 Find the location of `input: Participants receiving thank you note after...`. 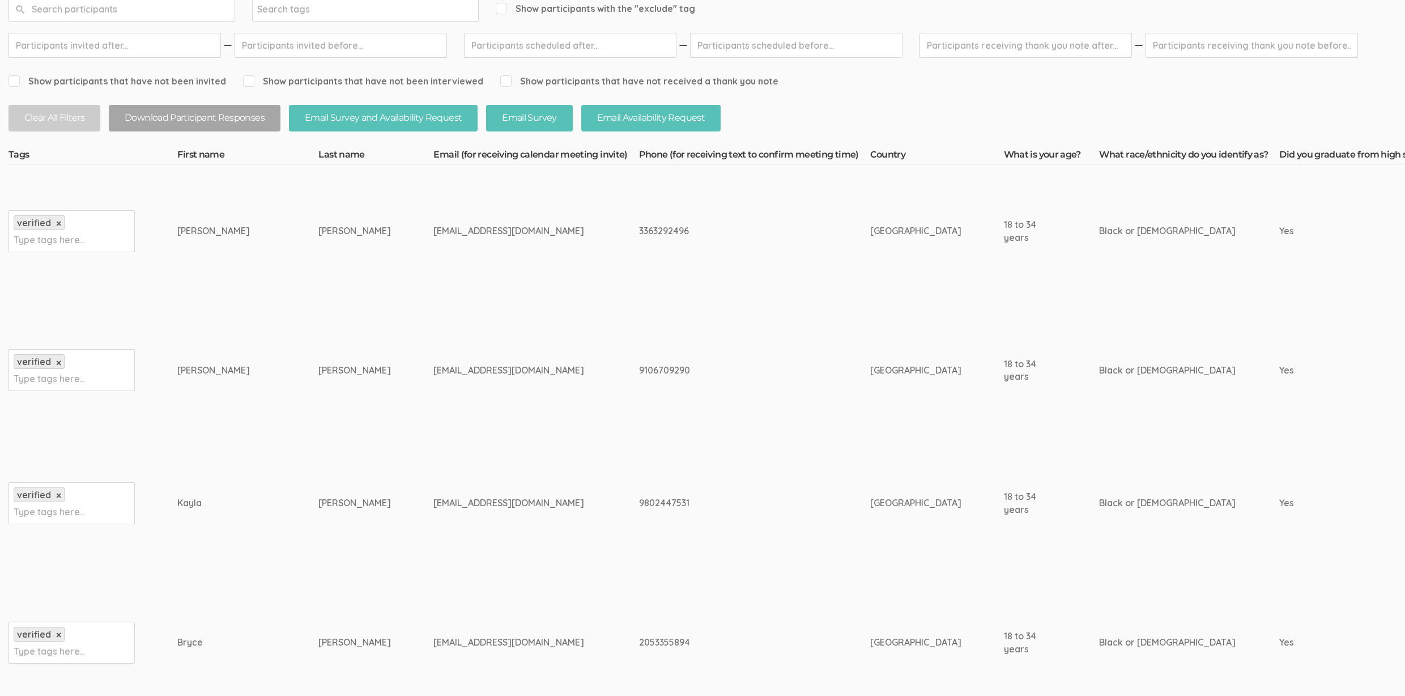

input: Participants receiving thank you note after... is located at coordinates (1025, 45).